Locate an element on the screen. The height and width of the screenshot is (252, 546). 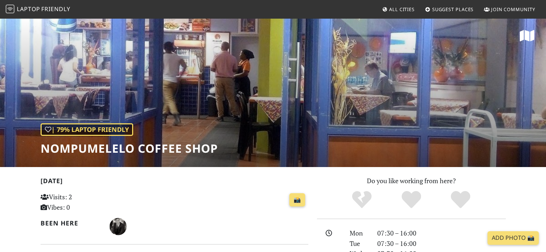
span: Suggest Places is located at coordinates (453, 9).